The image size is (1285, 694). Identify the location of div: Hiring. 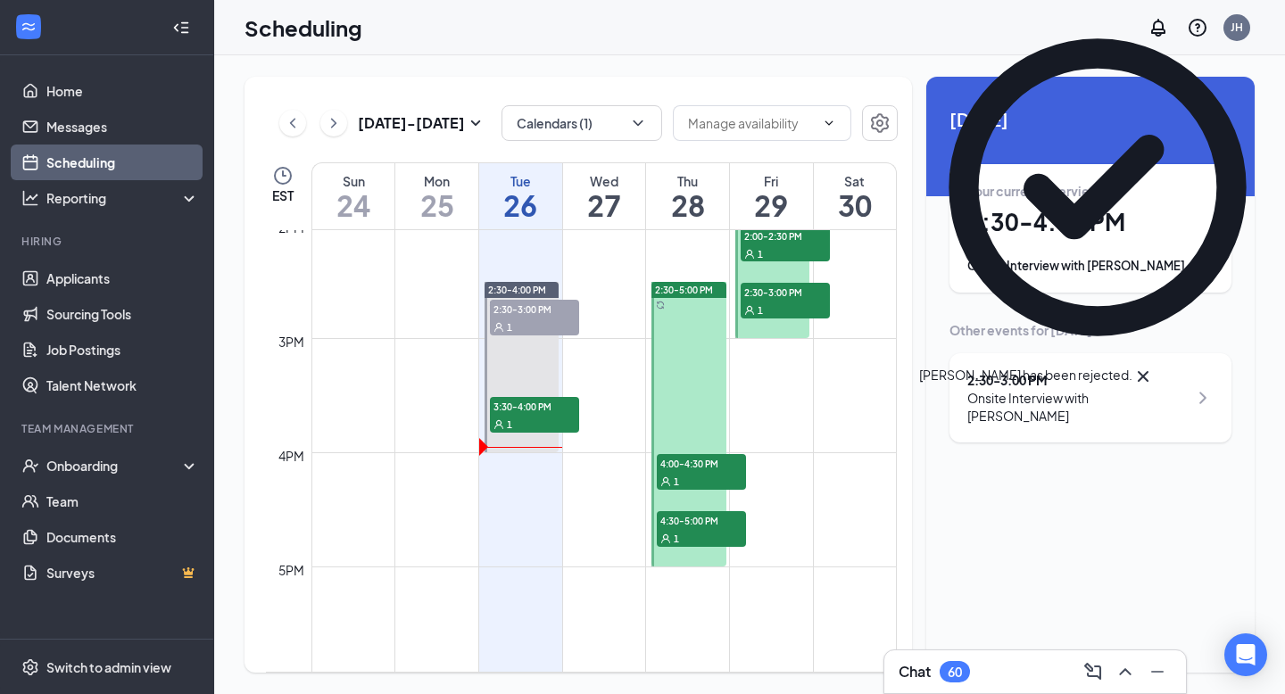
(108, 241).